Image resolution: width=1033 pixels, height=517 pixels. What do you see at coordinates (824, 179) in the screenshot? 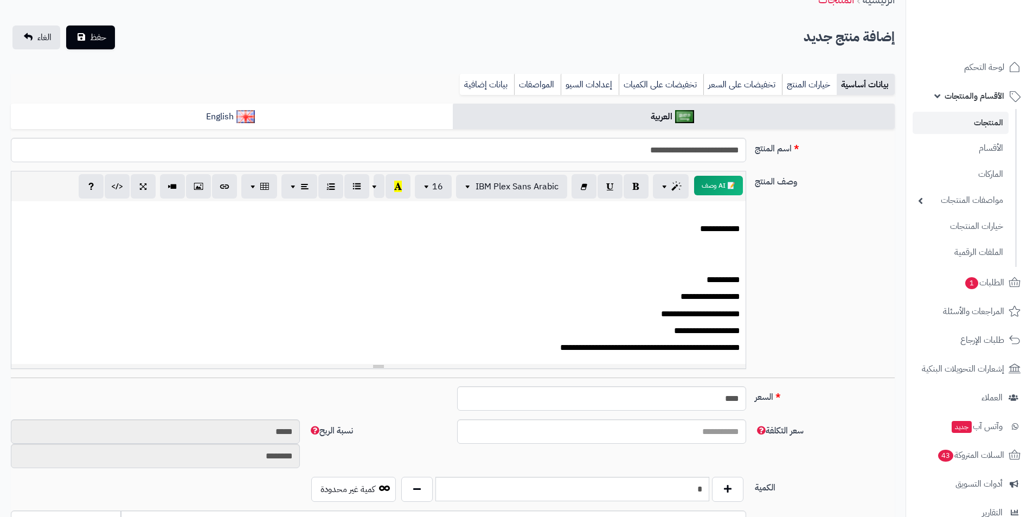
I see `label: وصف المنتج` at bounding box center [824, 179].